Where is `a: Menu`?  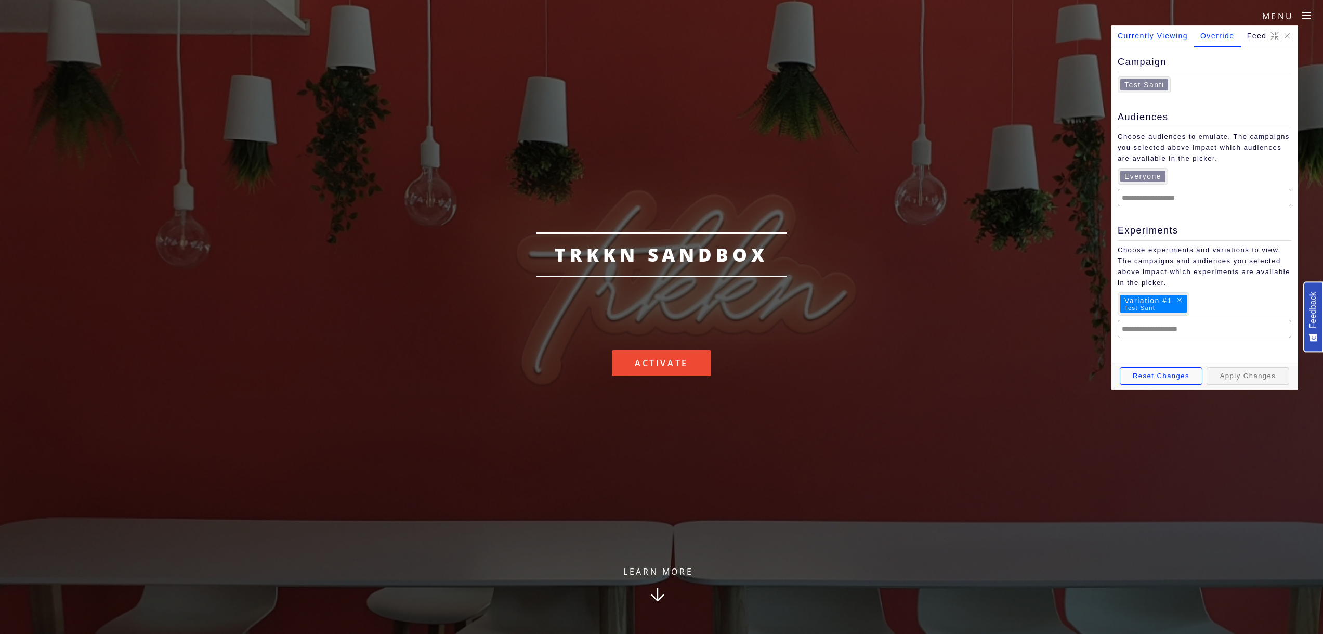
a: Menu is located at coordinates (1286, 16).